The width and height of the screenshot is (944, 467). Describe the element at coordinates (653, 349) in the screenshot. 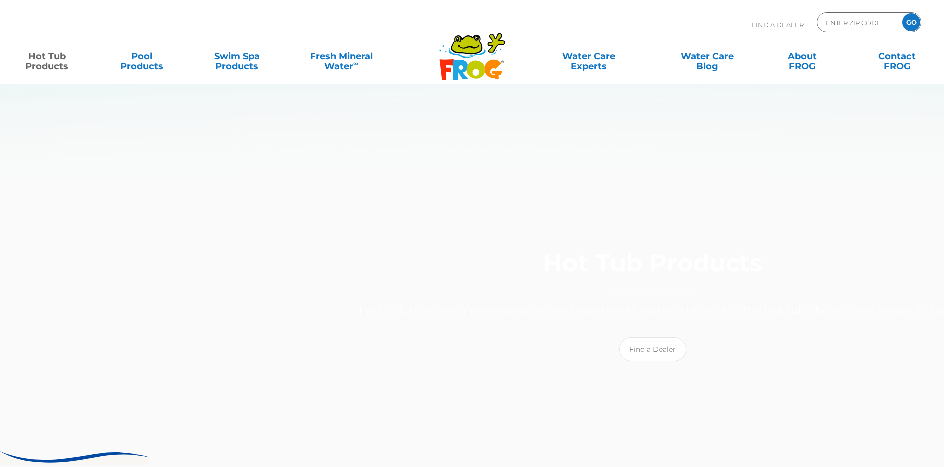

I see `a: Find a Dealer` at that location.